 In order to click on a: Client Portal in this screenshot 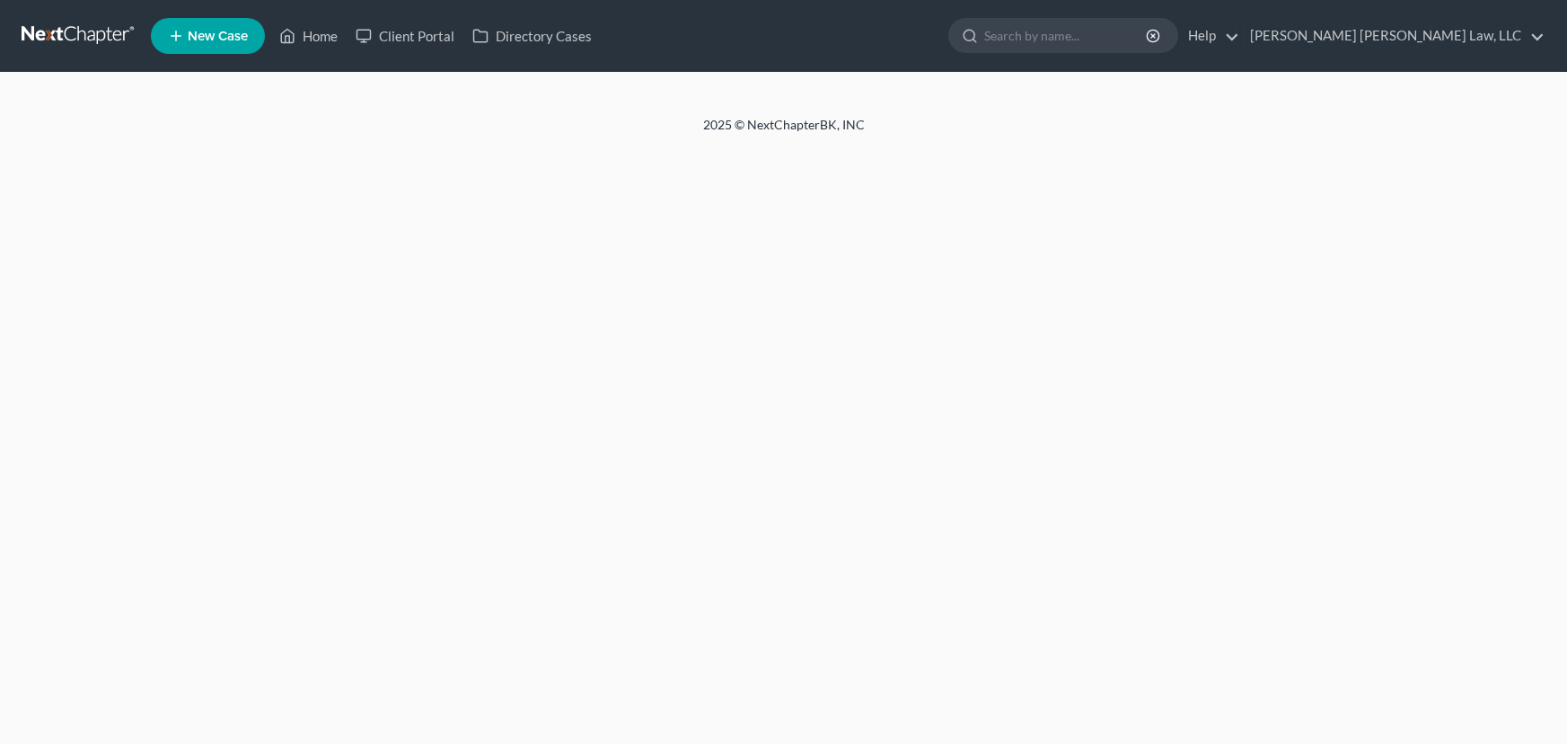, I will do `click(405, 36)`.